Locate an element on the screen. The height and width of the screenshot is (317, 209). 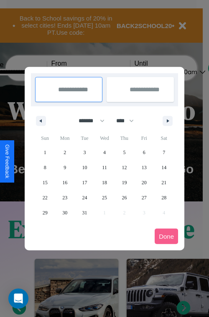
button: 11 is located at coordinates (104, 168).